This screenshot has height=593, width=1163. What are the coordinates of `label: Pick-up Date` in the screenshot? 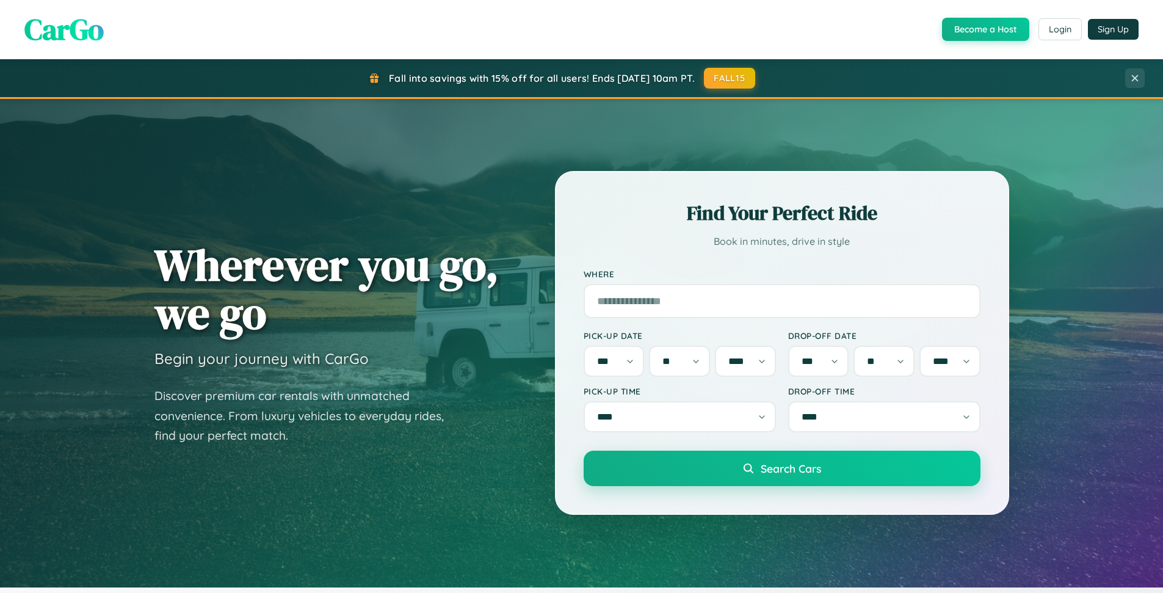 It's located at (679, 335).